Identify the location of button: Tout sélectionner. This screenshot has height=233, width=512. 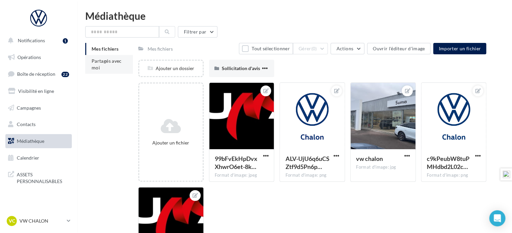
(266, 49).